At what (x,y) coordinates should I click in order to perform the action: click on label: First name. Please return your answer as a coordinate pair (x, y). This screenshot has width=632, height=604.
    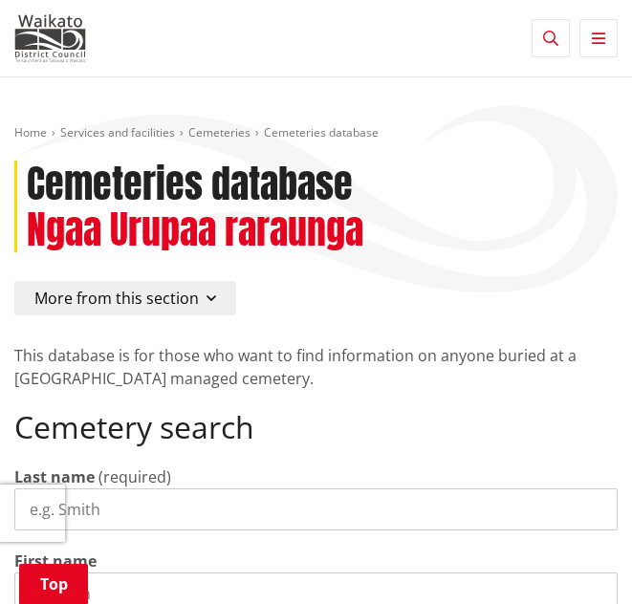
    Looking at the image, I should click on (55, 561).